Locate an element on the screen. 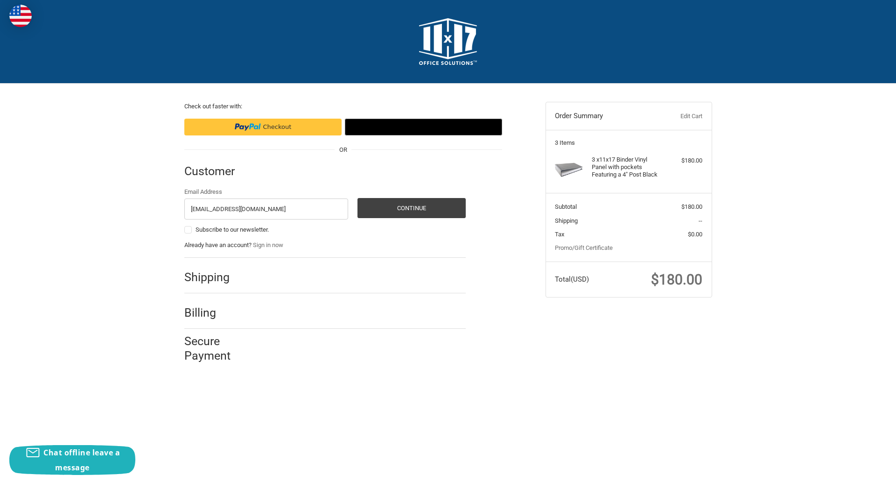  a: Edit Cart is located at coordinates (679, 116).